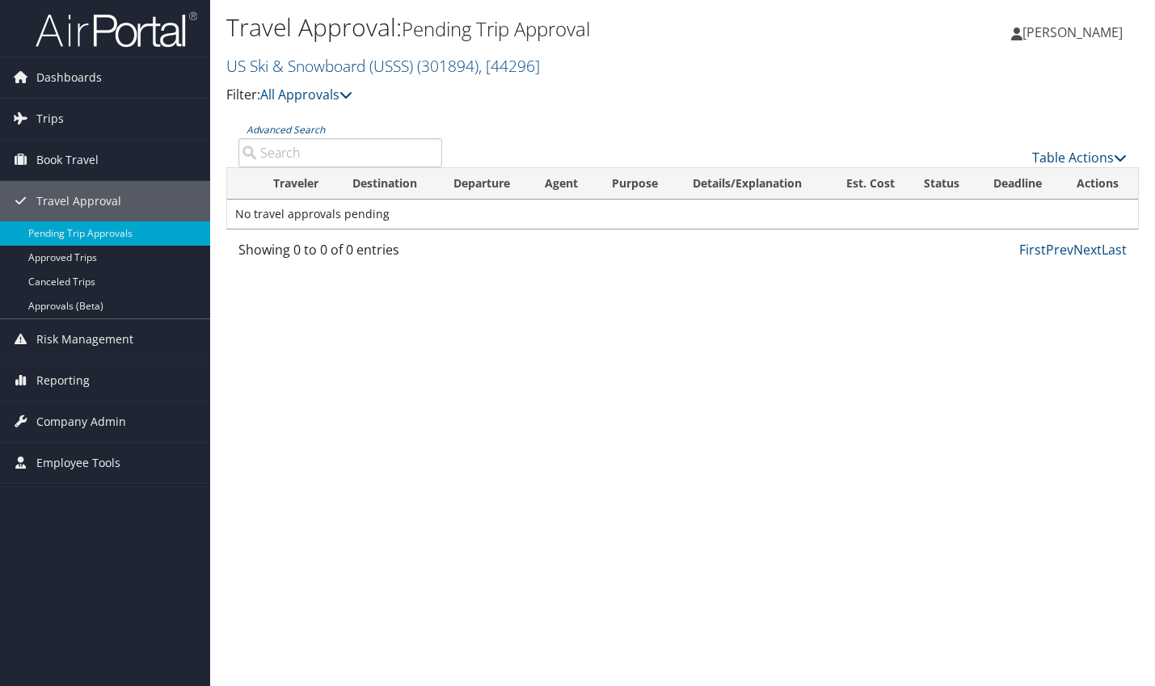  Describe the element at coordinates (78, 463) in the screenshot. I see `span: Employee Tools` at that location.